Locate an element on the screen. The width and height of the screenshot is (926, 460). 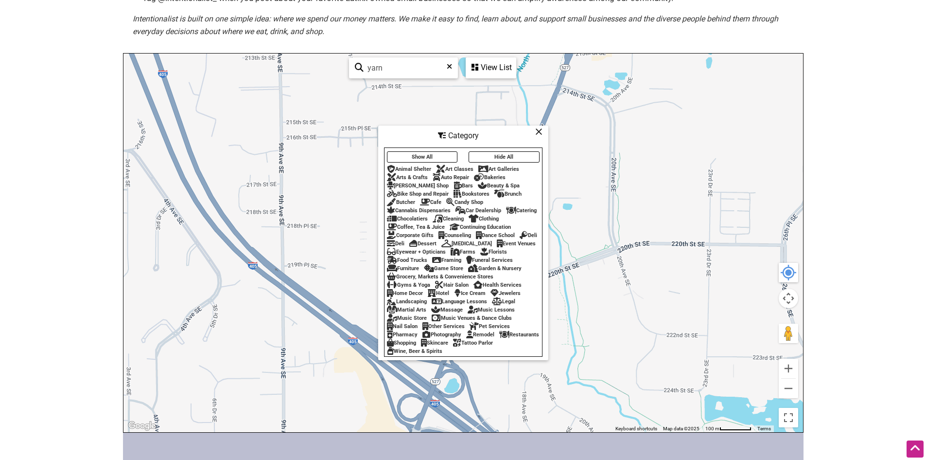
button: Toggle fullscreen view is located at coordinates (788, 417).